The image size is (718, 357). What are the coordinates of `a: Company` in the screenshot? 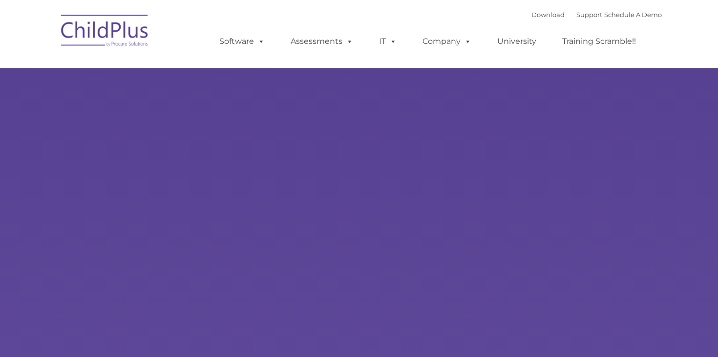 It's located at (447, 42).